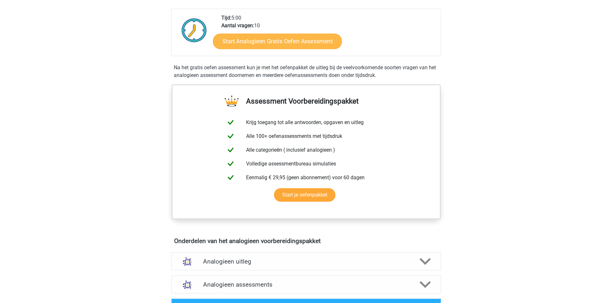  Describe the element at coordinates (238, 25) in the screenshot. I see `b: Aantal vragen:` at that location.